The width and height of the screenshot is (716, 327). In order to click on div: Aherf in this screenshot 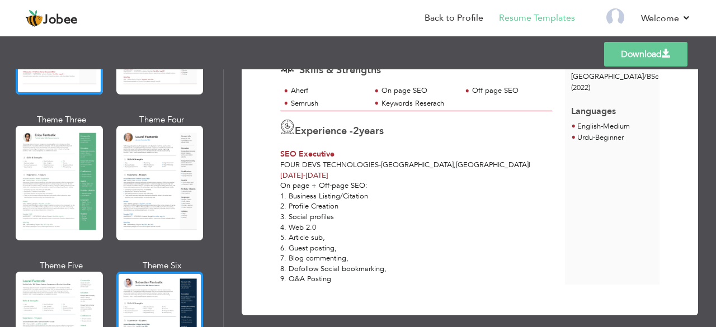, I will do `click(327, 91)`.